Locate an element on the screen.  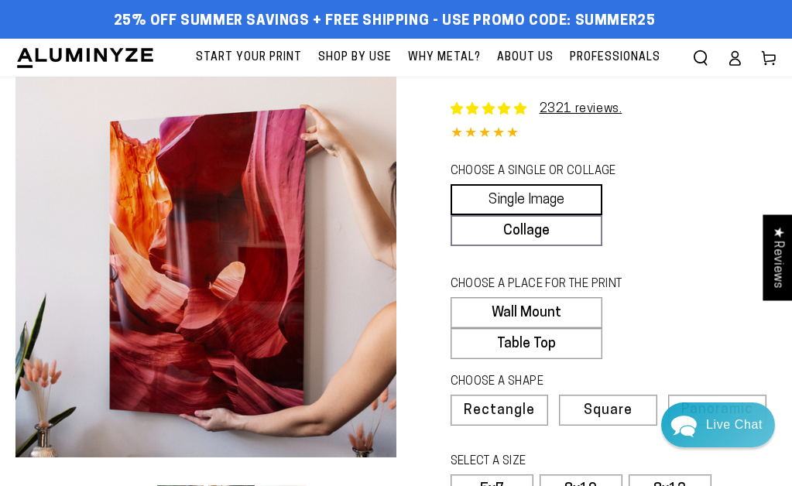
img: John is located at coordinates (149, 43).